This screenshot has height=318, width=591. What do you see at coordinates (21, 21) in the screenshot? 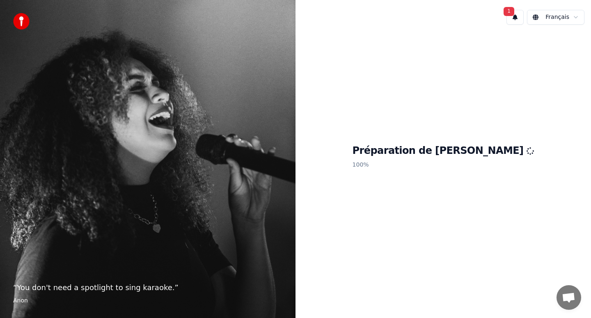
I see `img: youka` at bounding box center [21, 21].